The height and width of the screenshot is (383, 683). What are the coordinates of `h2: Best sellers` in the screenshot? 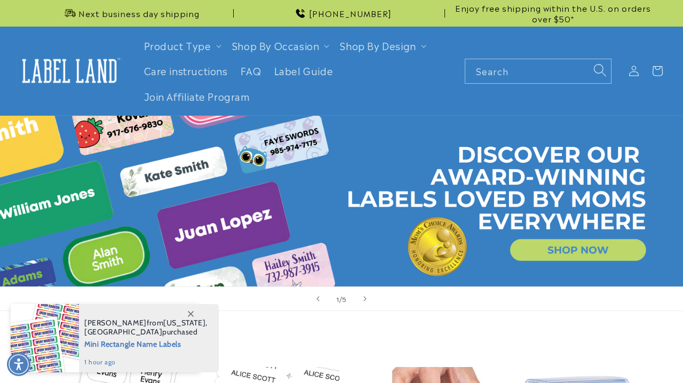 It's located at (341, 342).